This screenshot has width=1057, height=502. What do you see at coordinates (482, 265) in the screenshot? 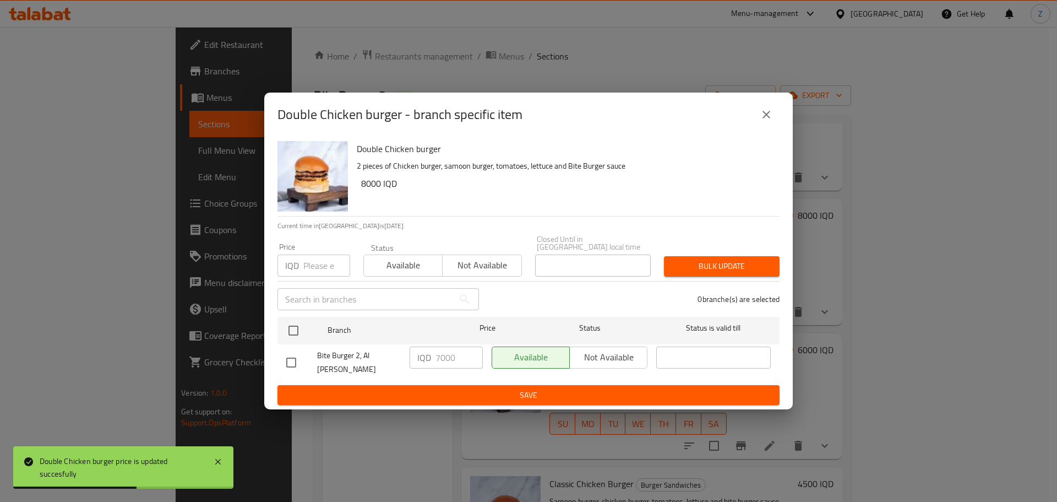
I see `button: Not available` at bounding box center [482, 265].